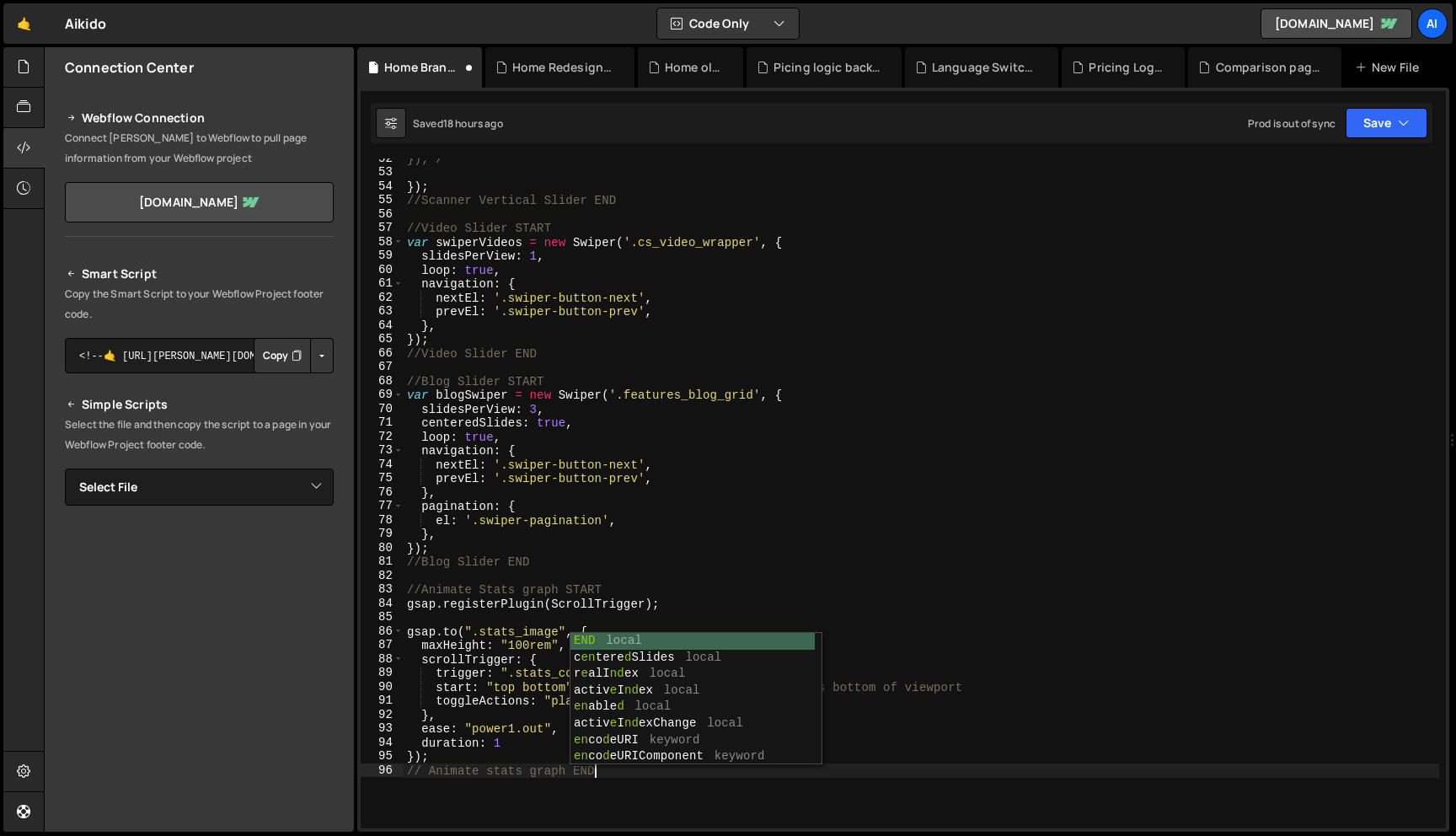  What do you see at coordinates (382, 561) in the screenshot?
I see `div: 81` at bounding box center [382, 561].